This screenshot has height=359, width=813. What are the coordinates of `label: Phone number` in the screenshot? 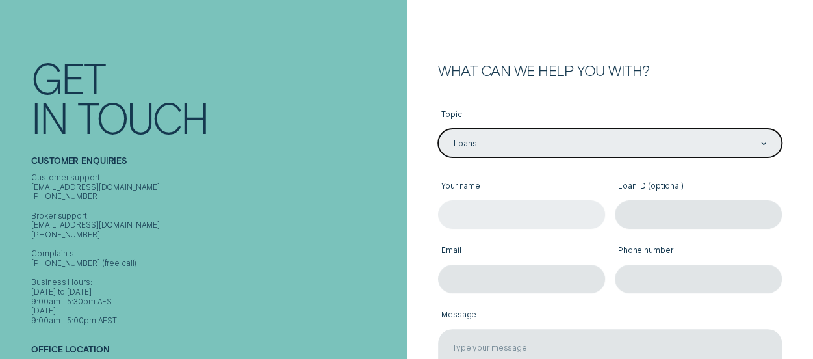 It's located at (698, 252).